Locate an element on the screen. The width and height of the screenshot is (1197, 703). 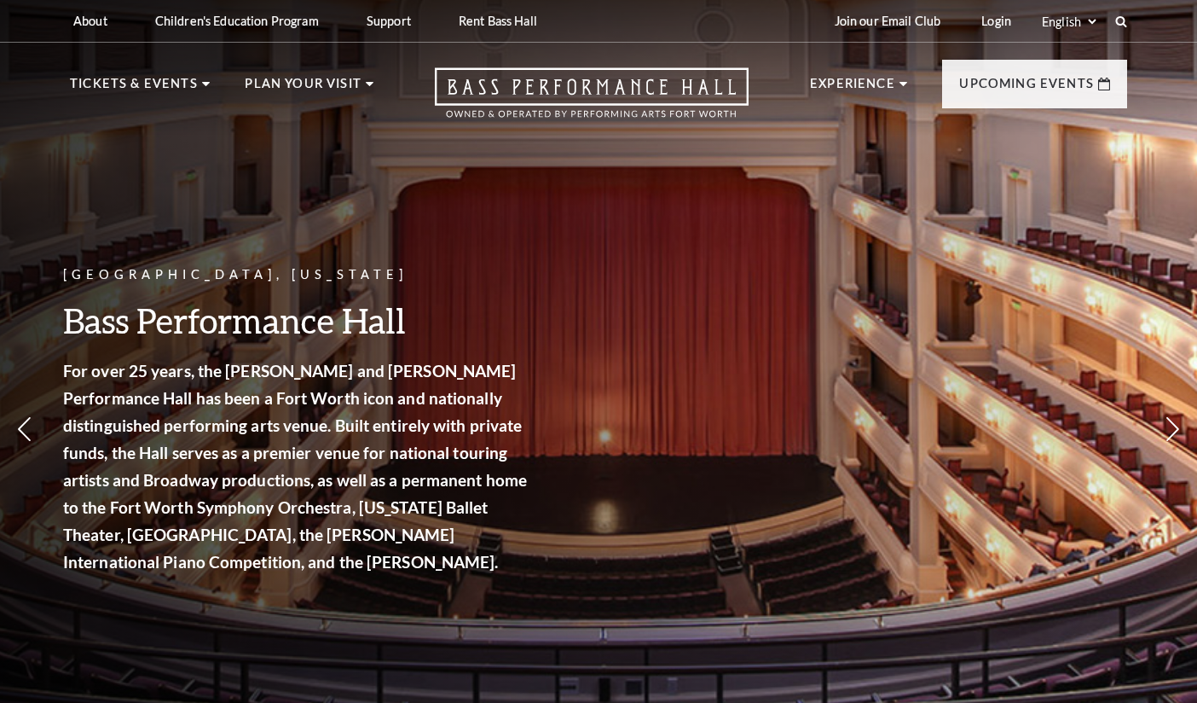
p: Upcoming Events is located at coordinates (1027, 89).